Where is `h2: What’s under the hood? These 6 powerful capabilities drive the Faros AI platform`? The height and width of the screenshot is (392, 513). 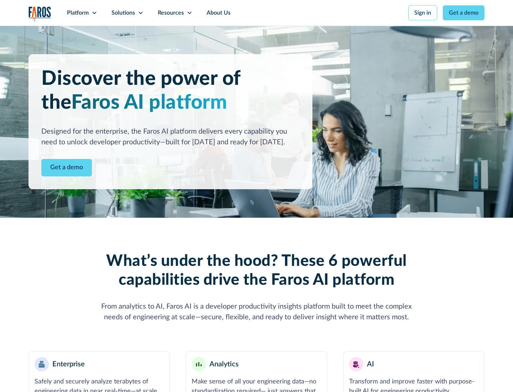 h2: What’s under the hood? These 6 powerful capabilities drive the Faros AI platform is located at coordinates (257, 271).